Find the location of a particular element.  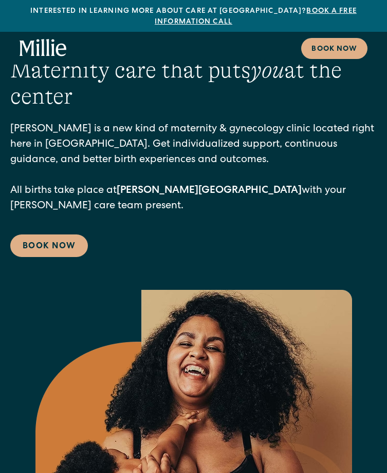

a: Book Now is located at coordinates (49, 246).